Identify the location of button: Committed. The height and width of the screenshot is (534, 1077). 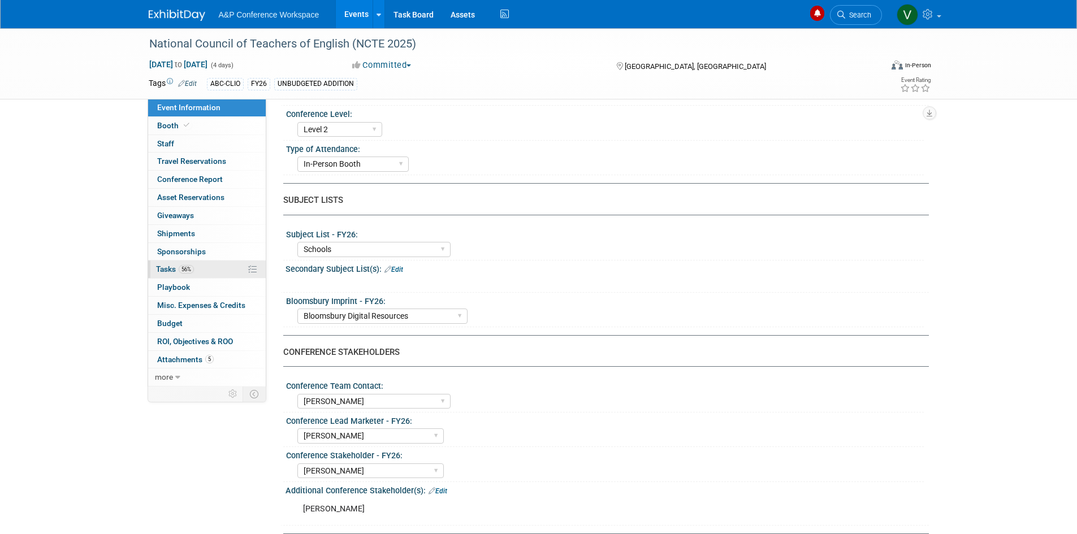
(382, 65).